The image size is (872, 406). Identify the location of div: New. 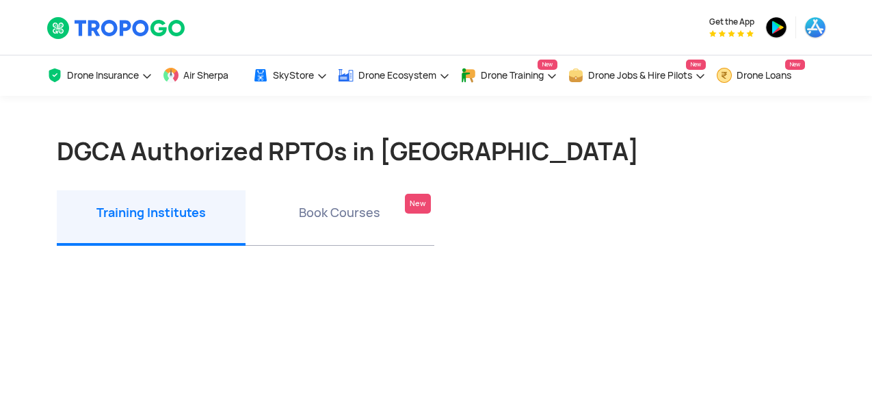
(418, 203).